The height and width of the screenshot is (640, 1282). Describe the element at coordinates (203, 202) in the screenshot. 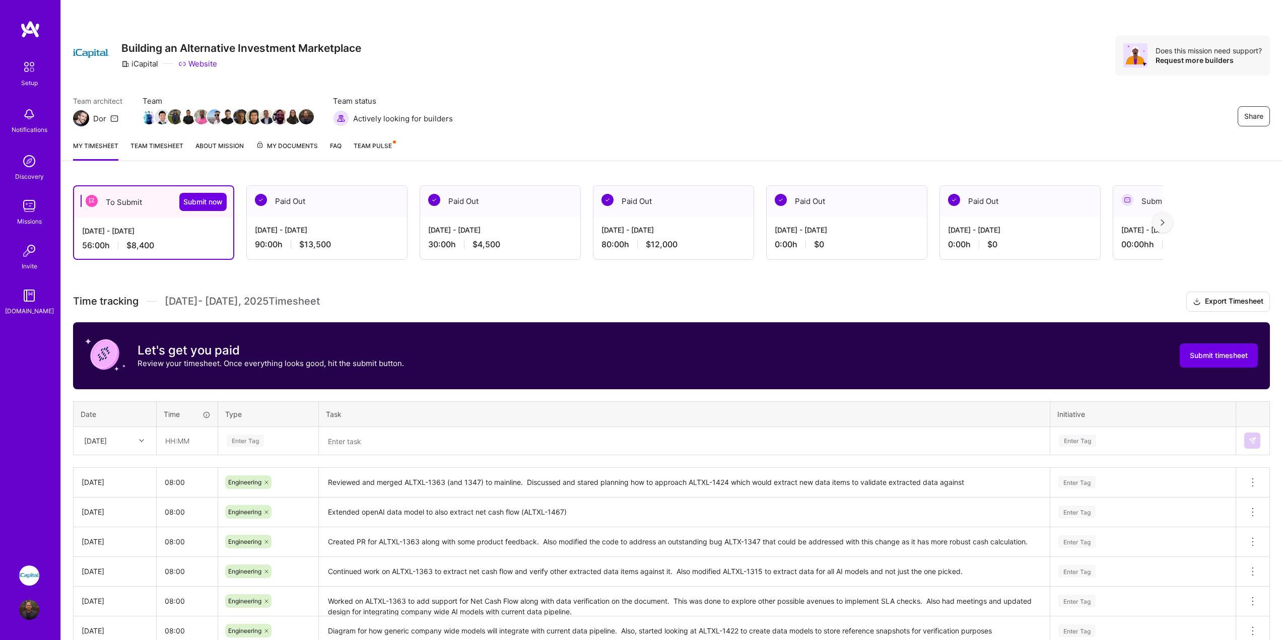

I see `span: Submit now` at that location.